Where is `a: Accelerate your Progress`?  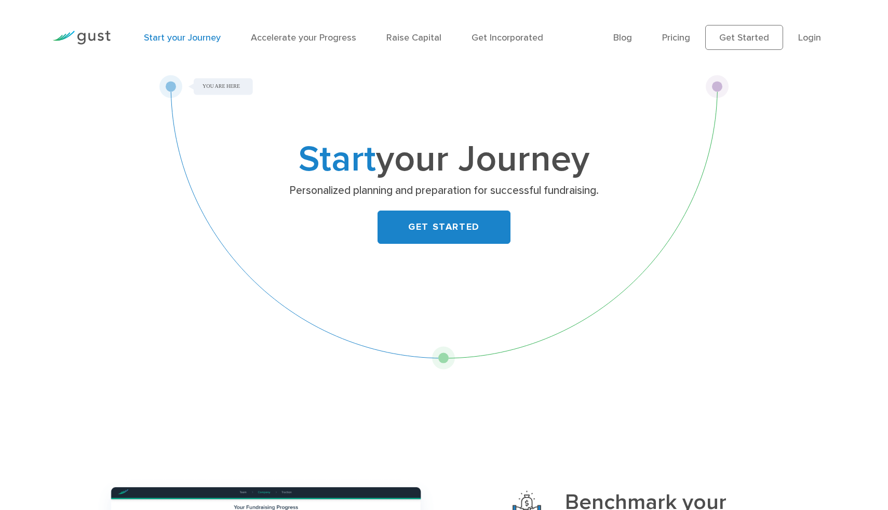 a: Accelerate your Progress is located at coordinates (303, 37).